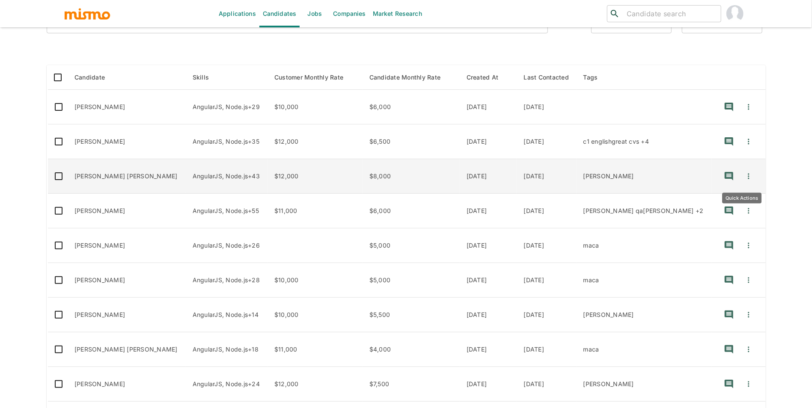 This screenshot has width=812, height=408. Describe the element at coordinates (644, 77) in the screenshot. I see `th: Tags` at that location.